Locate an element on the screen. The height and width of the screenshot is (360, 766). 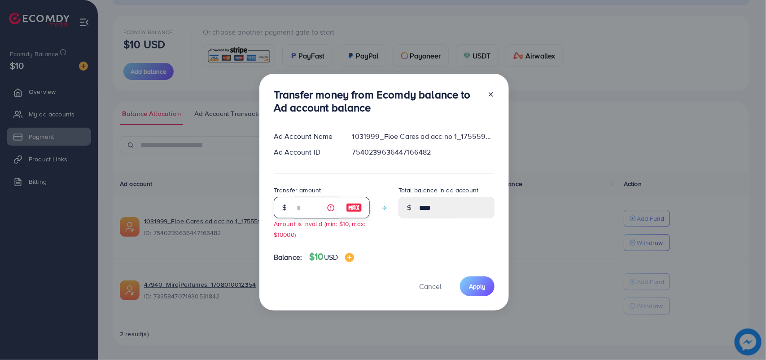
button: Apply is located at coordinates (477, 286).